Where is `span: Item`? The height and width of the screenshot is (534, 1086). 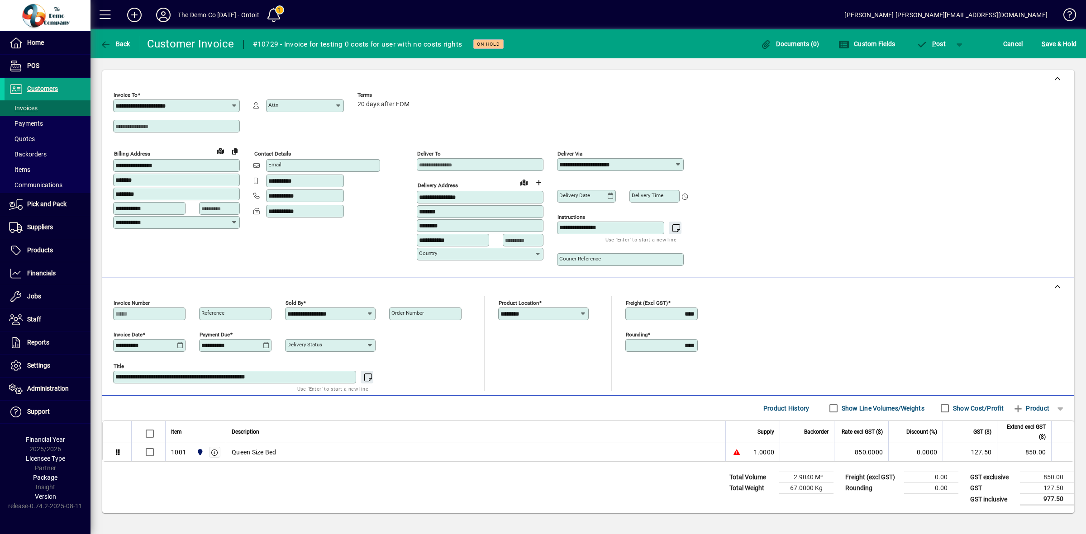
span: Item is located at coordinates (176, 432).